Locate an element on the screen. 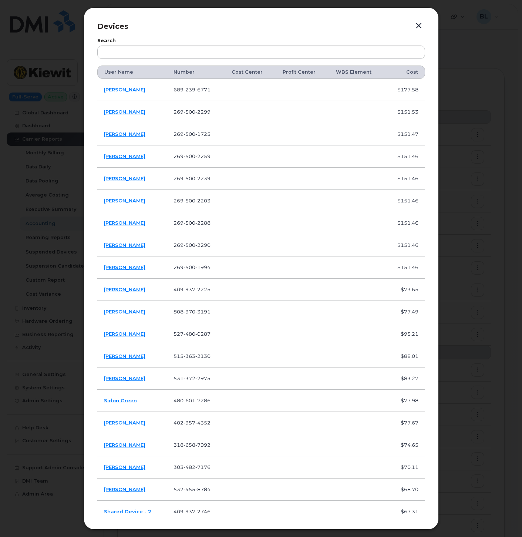 The image size is (522, 537). span: 318 is located at coordinates (192, 445).